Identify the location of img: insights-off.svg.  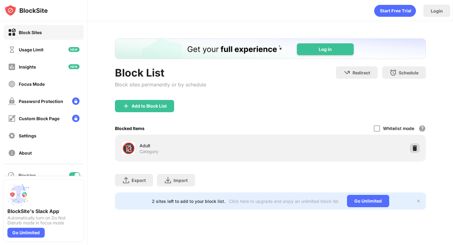
(12, 67).